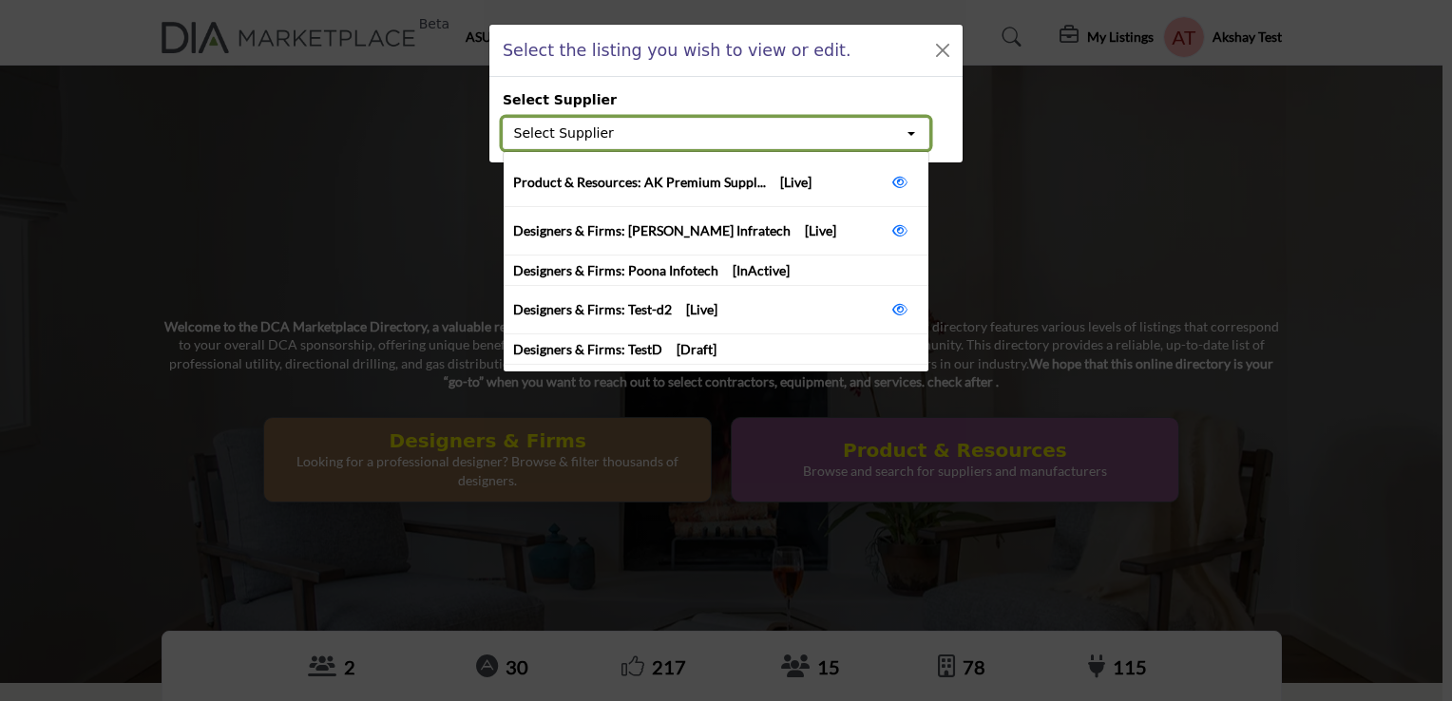 Image resolution: width=1452 pixels, height=701 pixels. Describe the element at coordinates (615, 309) in the screenshot. I see `span: Designers & Firms: Test-d2` at that location.